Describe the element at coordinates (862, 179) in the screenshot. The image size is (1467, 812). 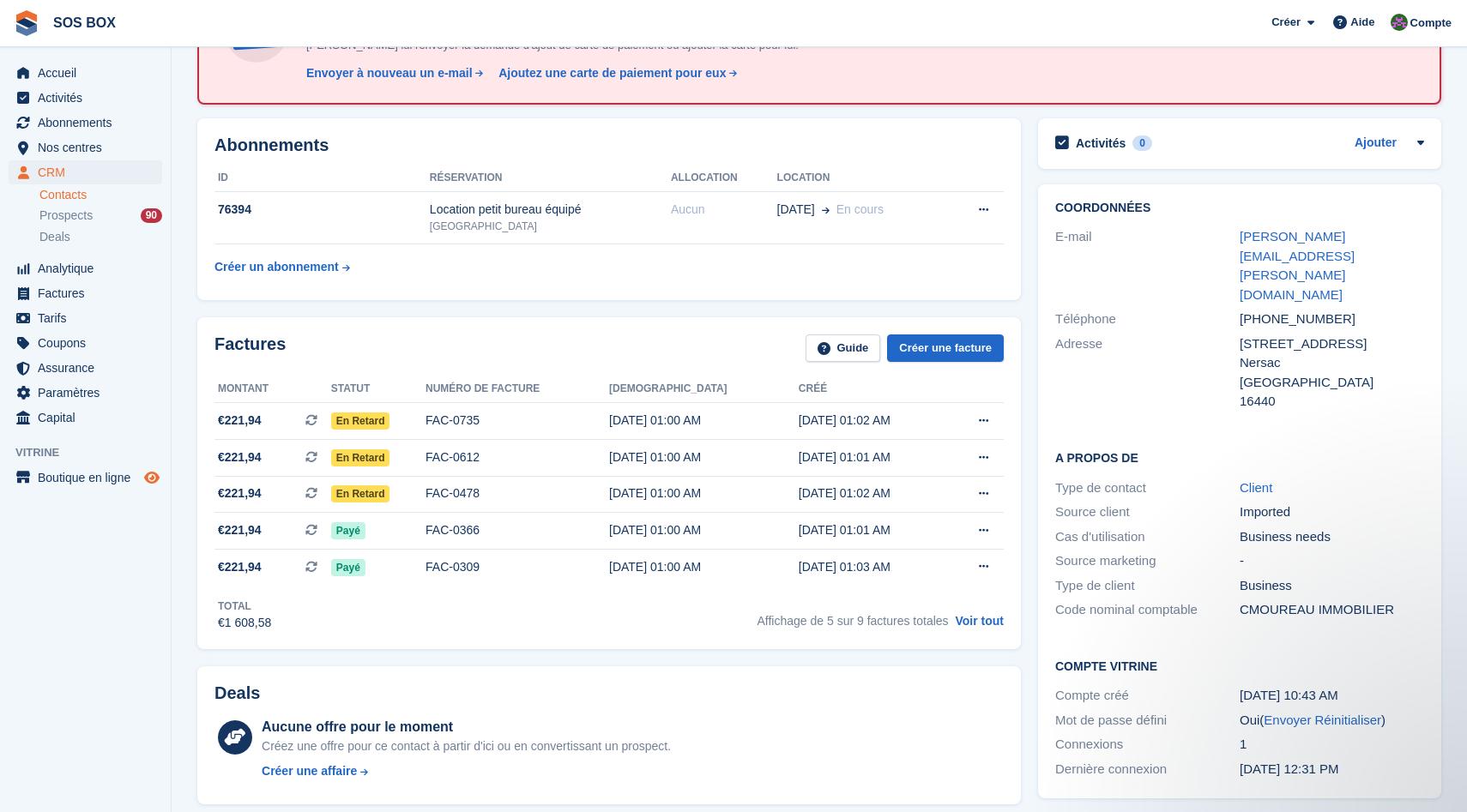
I see `th: Location` at that location.